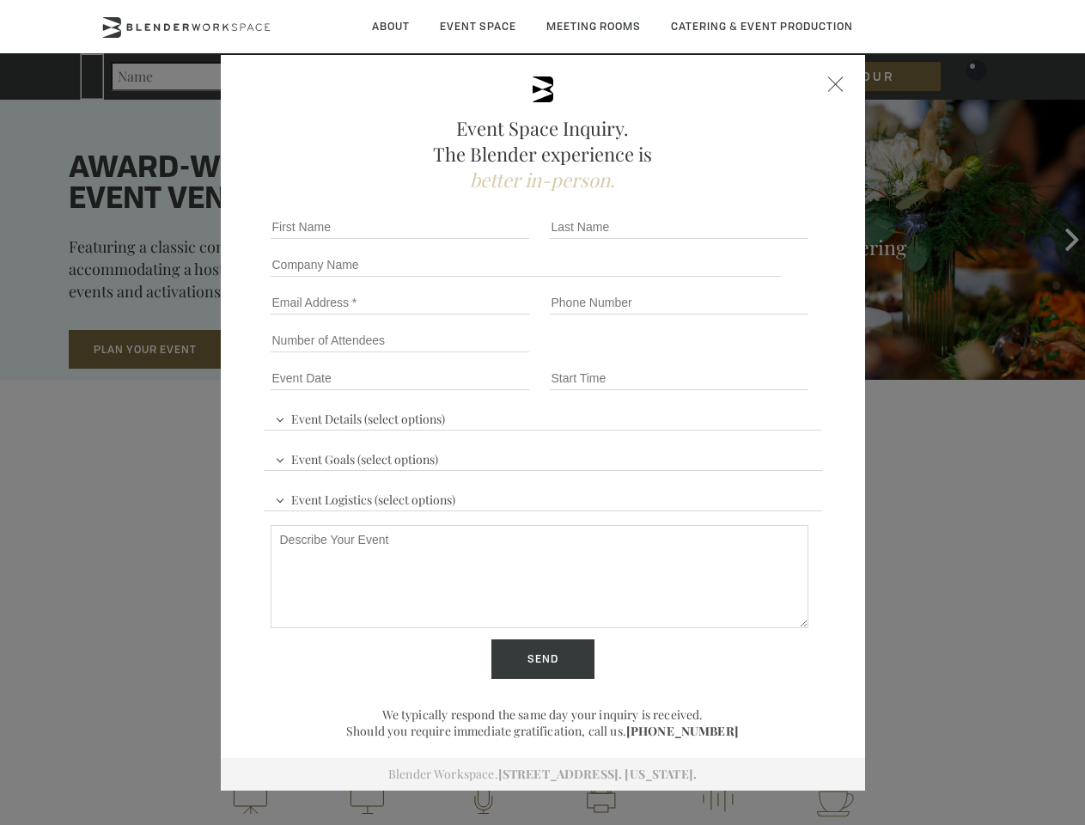 The image size is (1085, 825). I want to click on input: Number of Attendees, so click(399, 340).